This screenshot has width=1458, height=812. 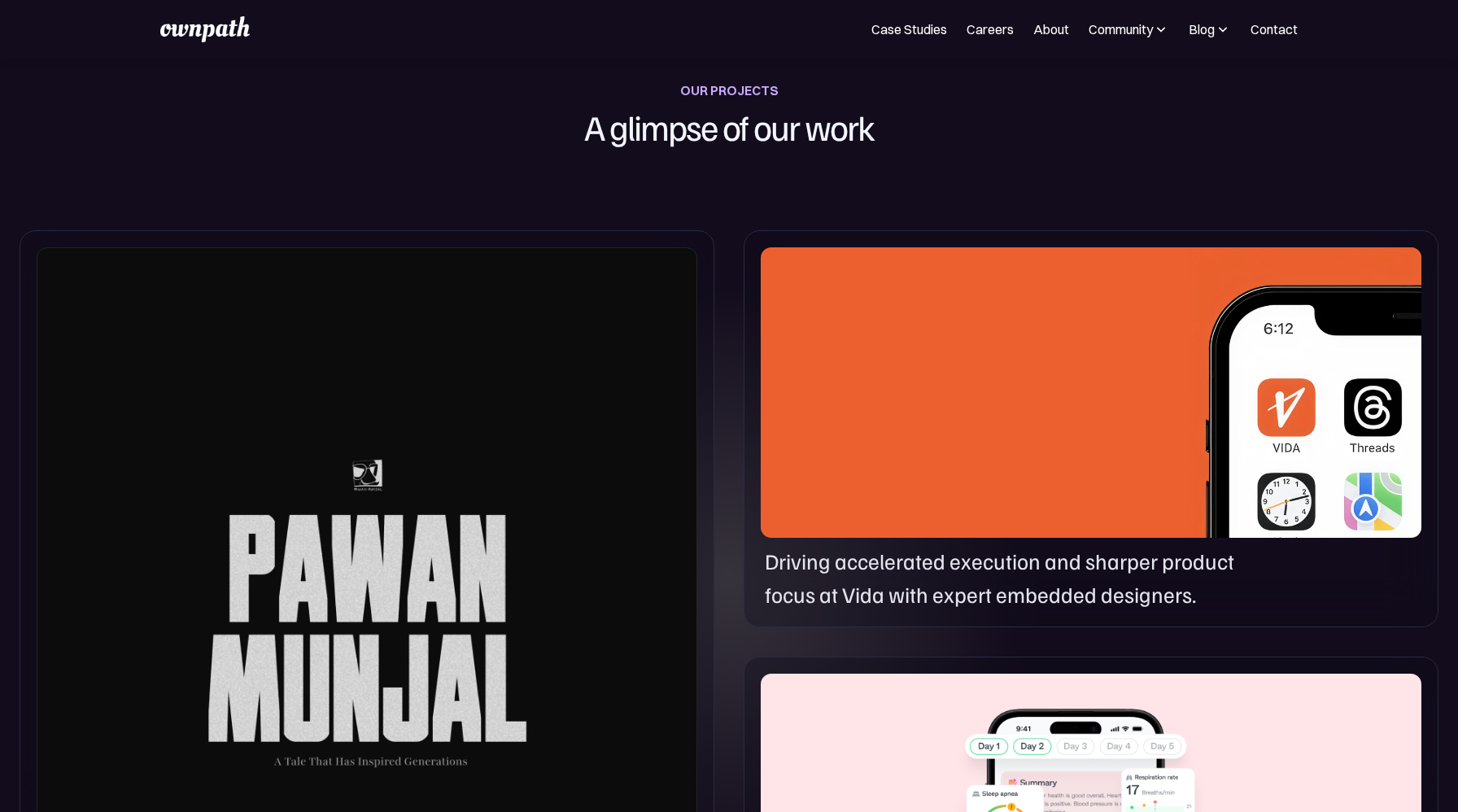 What do you see at coordinates (909, 29) in the screenshot?
I see `a: Case Studies` at bounding box center [909, 29].